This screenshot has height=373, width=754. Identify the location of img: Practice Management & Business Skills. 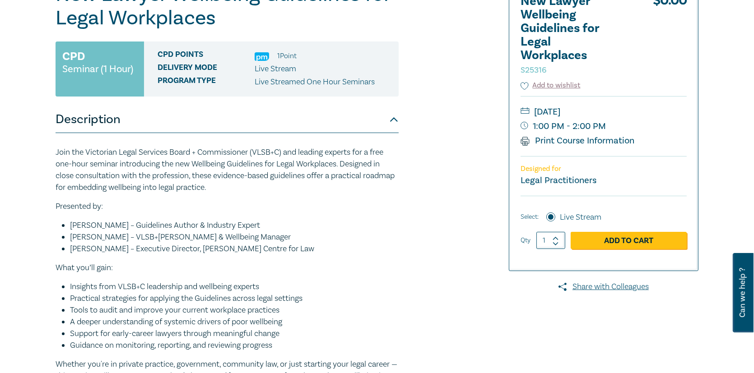
(262, 56).